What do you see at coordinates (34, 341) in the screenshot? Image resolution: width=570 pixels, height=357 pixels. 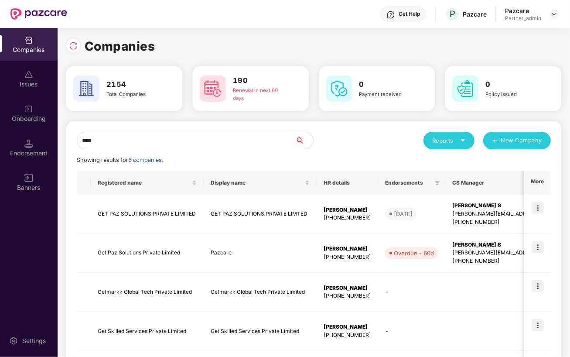 I see `div: Settings` at bounding box center [34, 341].